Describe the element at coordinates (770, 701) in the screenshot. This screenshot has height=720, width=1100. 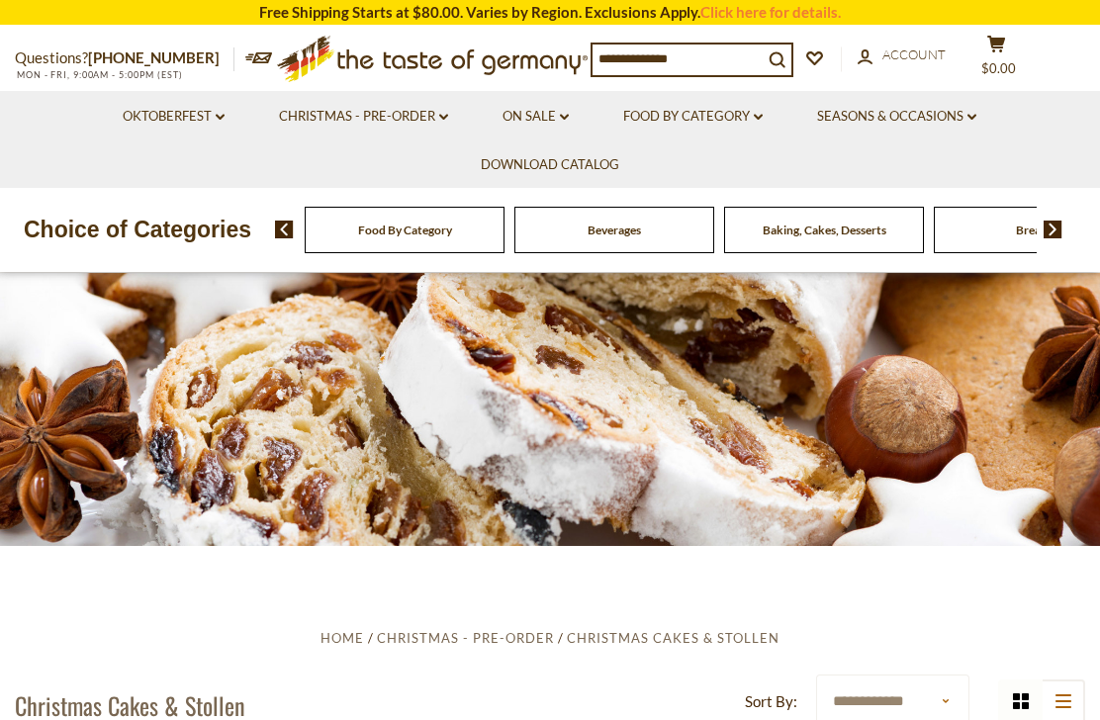
I see `label: Sort By:` at that location.